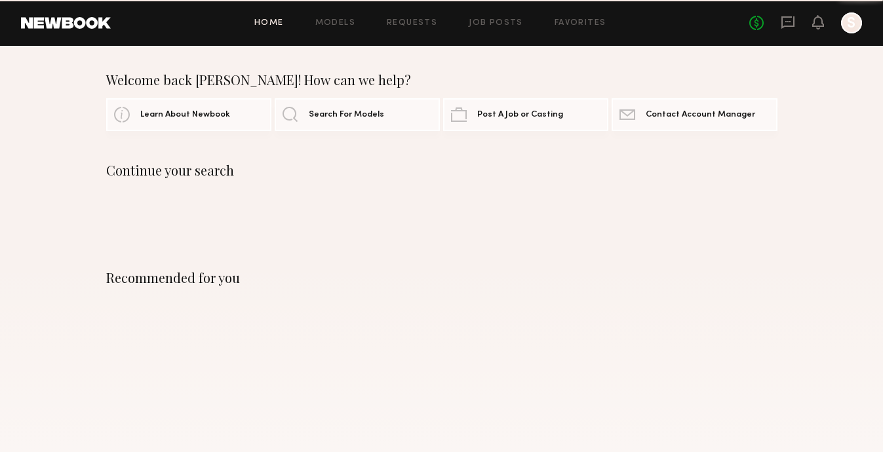 This screenshot has width=883, height=452. What do you see at coordinates (442, 170) in the screenshot?
I see `div: Continue your search` at bounding box center [442, 170].